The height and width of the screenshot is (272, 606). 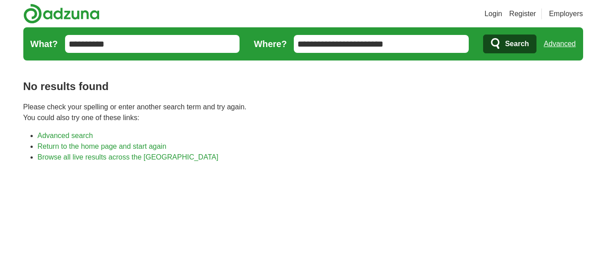 I want to click on a: Return to the home page and start again, so click(x=102, y=146).